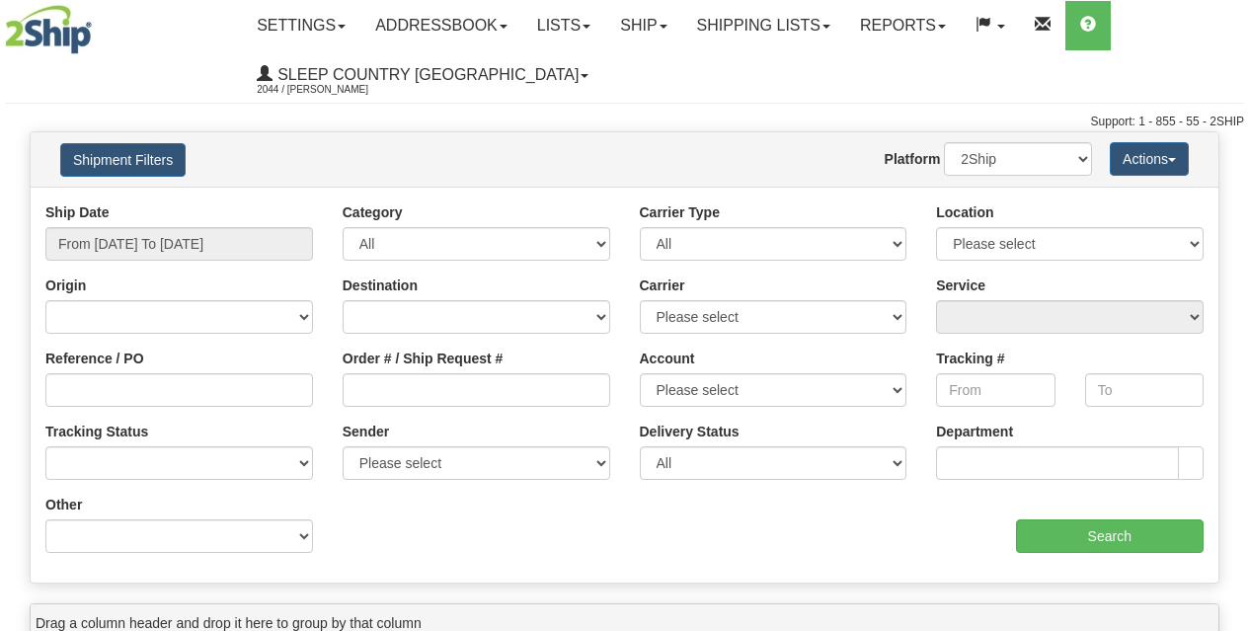 The image size is (1249, 631). Describe the element at coordinates (961, 285) in the screenshot. I see `label: Service` at that location.